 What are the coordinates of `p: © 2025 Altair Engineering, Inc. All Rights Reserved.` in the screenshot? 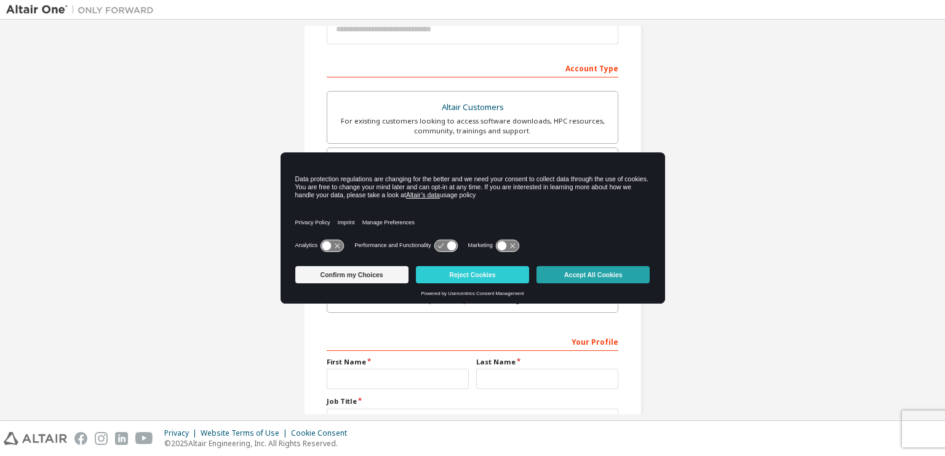 It's located at (259, 444).